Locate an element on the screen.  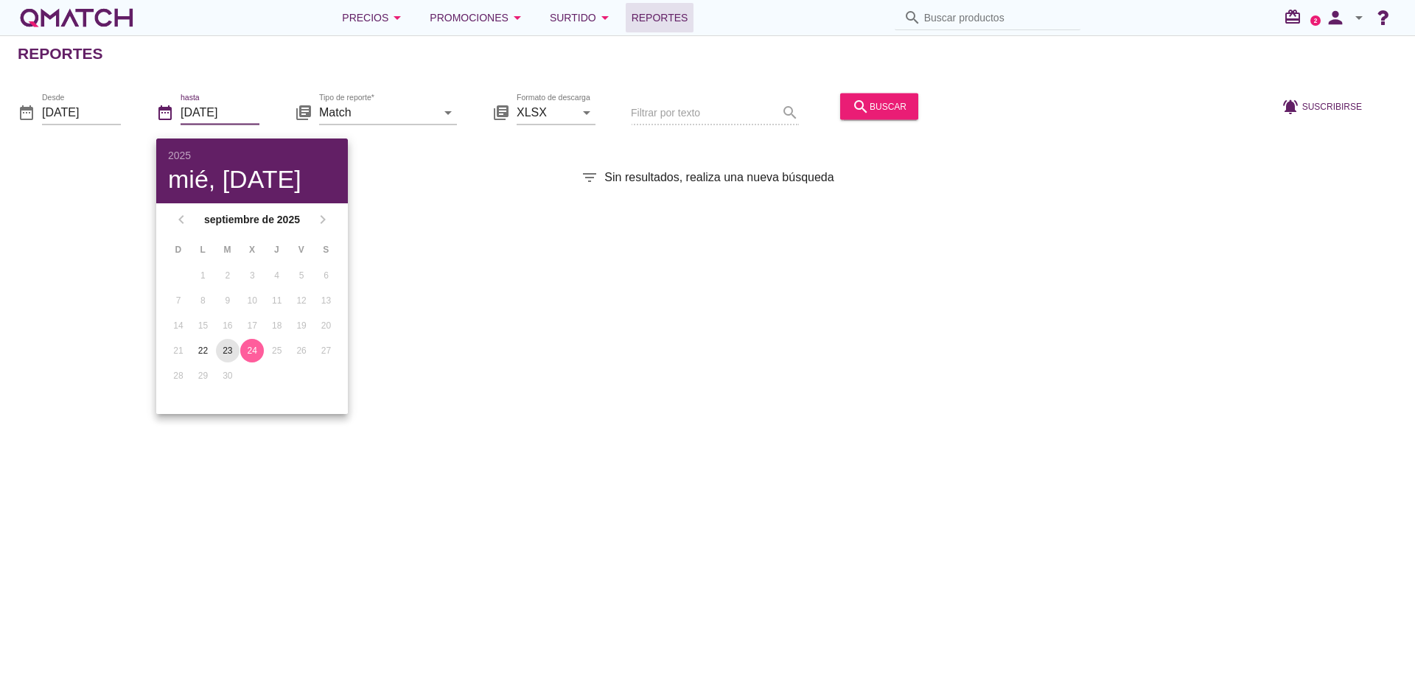
th: S is located at coordinates (326, 250).